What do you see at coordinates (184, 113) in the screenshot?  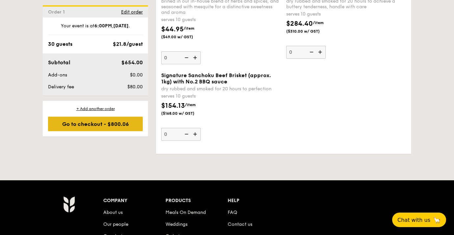 I see `span: ($168.00 w/ GST)` at bounding box center [184, 113].